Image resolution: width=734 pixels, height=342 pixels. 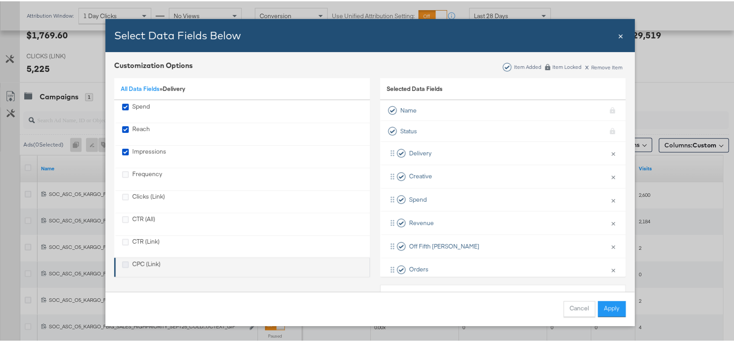 What do you see at coordinates (153, 64) in the screenshot?
I see `div: Customization Options` at bounding box center [153, 64].